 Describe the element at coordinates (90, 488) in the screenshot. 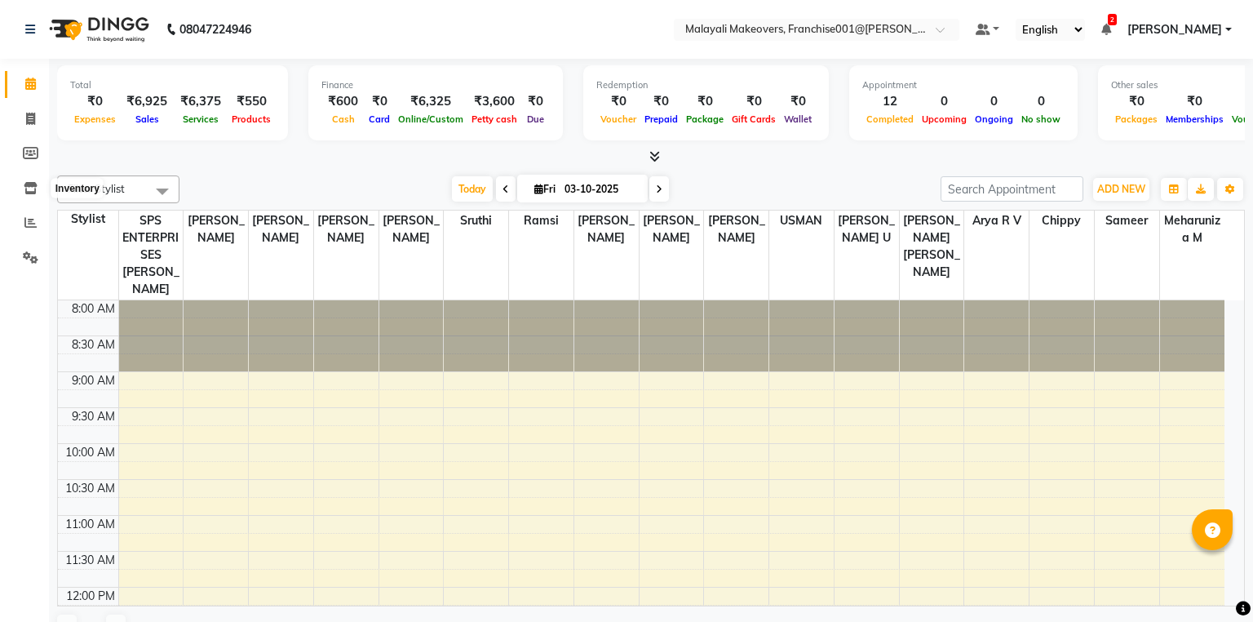

I see `div: 10:30 AM` at that location.